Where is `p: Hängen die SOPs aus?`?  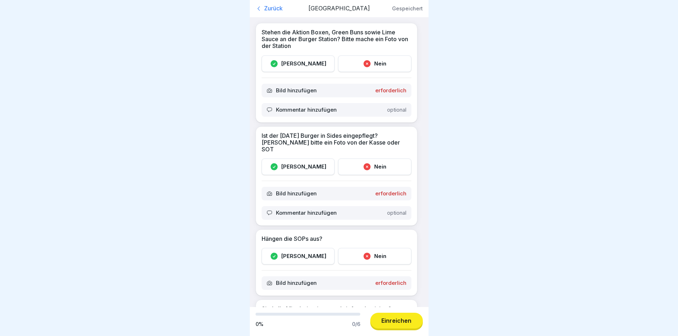 p: Hängen die SOPs aus? is located at coordinates (336, 238).